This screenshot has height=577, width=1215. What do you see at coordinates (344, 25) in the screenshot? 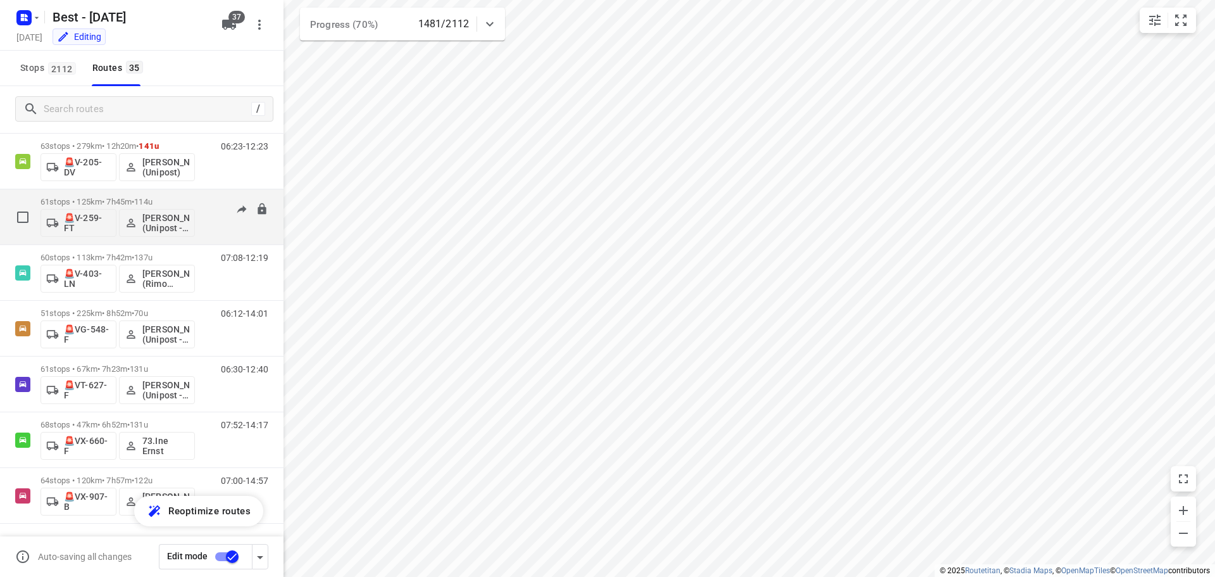
I see `span: Progress (70%)` at bounding box center [344, 25].